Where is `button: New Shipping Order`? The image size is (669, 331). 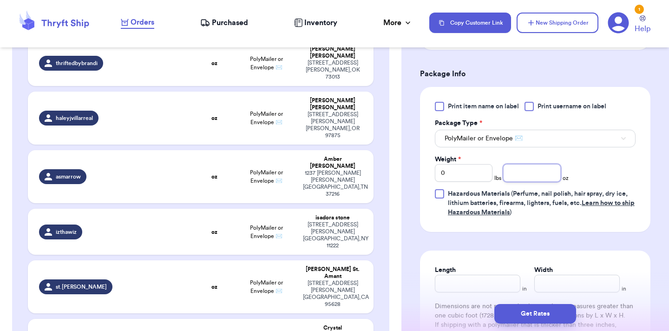
button: New Shipping Order is located at coordinates (558, 23).